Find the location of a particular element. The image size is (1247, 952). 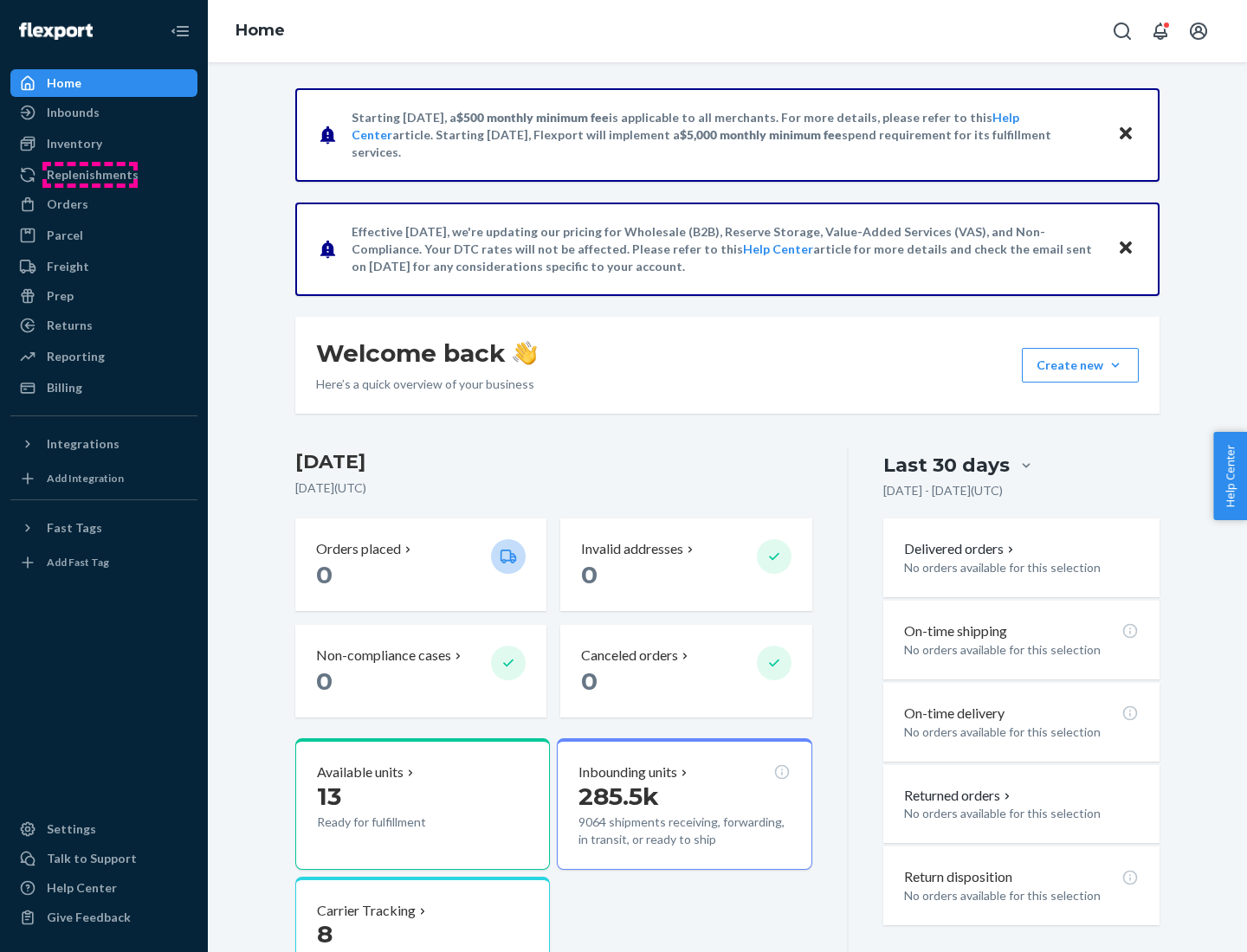

div: Add Integration is located at coordinates (85, 478).